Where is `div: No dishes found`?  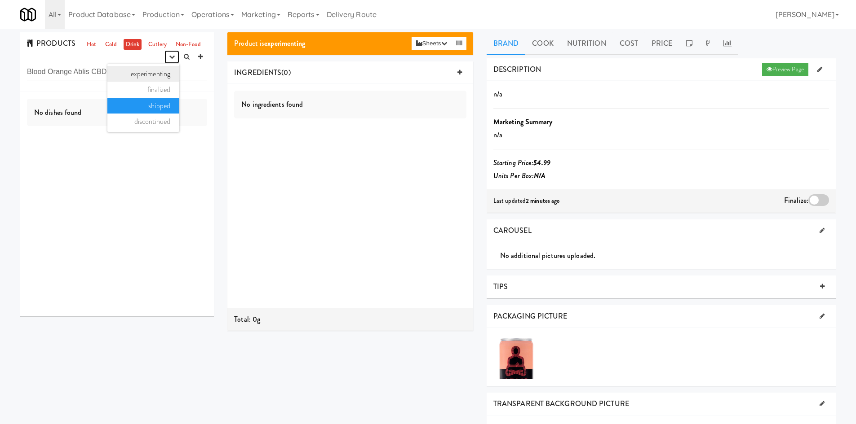
div: No dishes found is located at coordinates (117, 113).